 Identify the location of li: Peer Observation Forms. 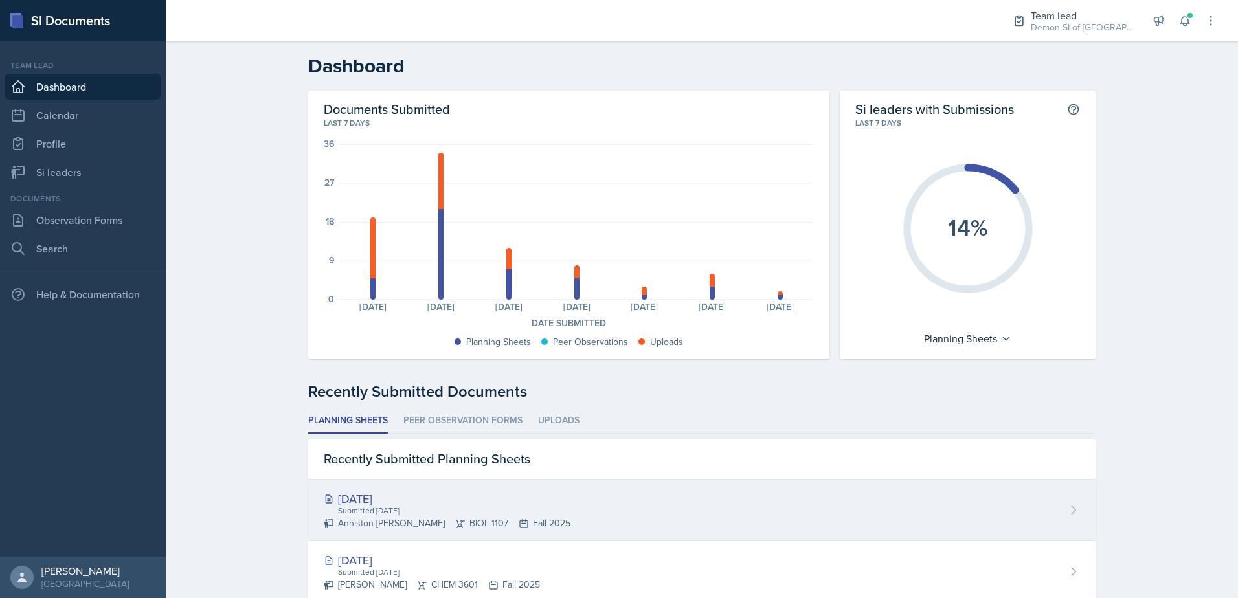
(463, 421).